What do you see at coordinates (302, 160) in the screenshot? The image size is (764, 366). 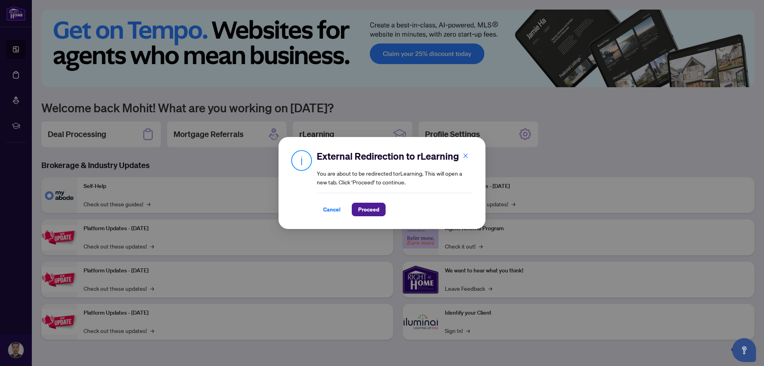 I see `img: Info Icon` at bounding box center [302, 160].